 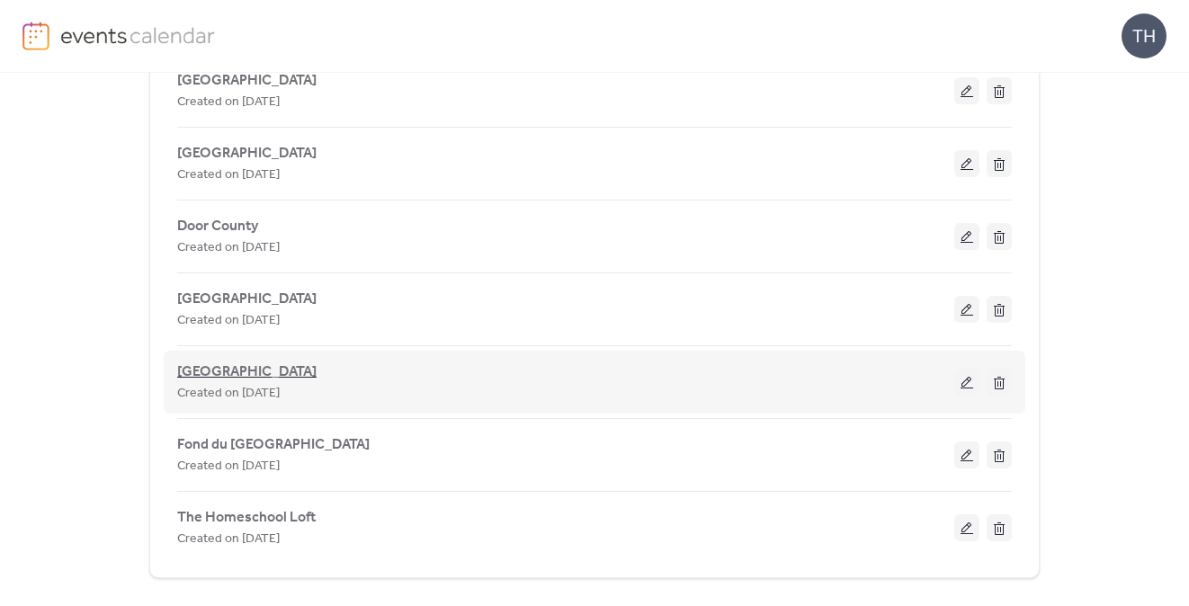 I want to click on span: The Homeschool Loft, so click(x=247, y=518).